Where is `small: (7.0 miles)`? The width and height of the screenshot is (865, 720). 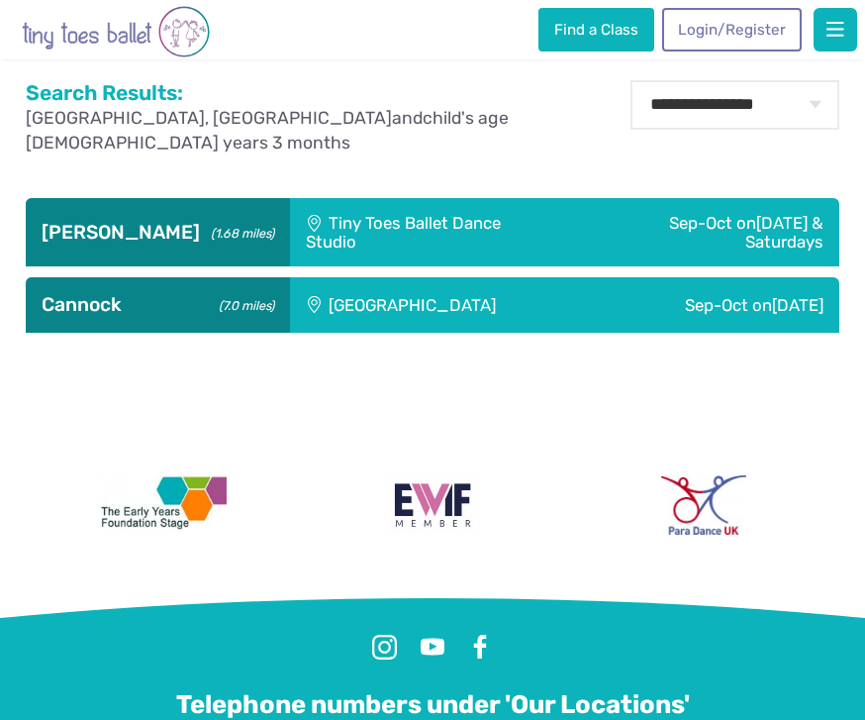
small: (7.0 miles) is located at coordinates (243, 303).